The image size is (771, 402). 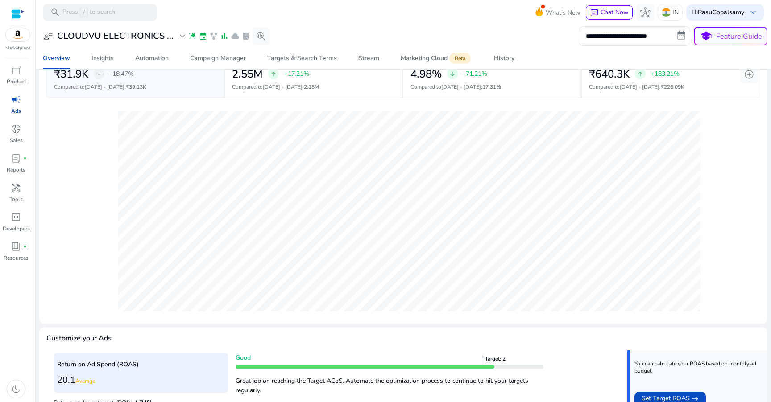 I want to click on span: Average, so click(x=85, y=381).